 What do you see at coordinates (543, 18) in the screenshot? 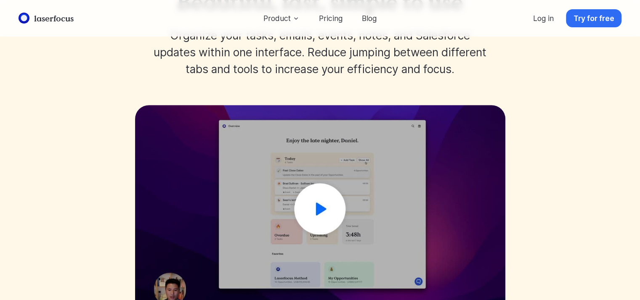
I see `a: Log in` at bounding box center [543, 18].